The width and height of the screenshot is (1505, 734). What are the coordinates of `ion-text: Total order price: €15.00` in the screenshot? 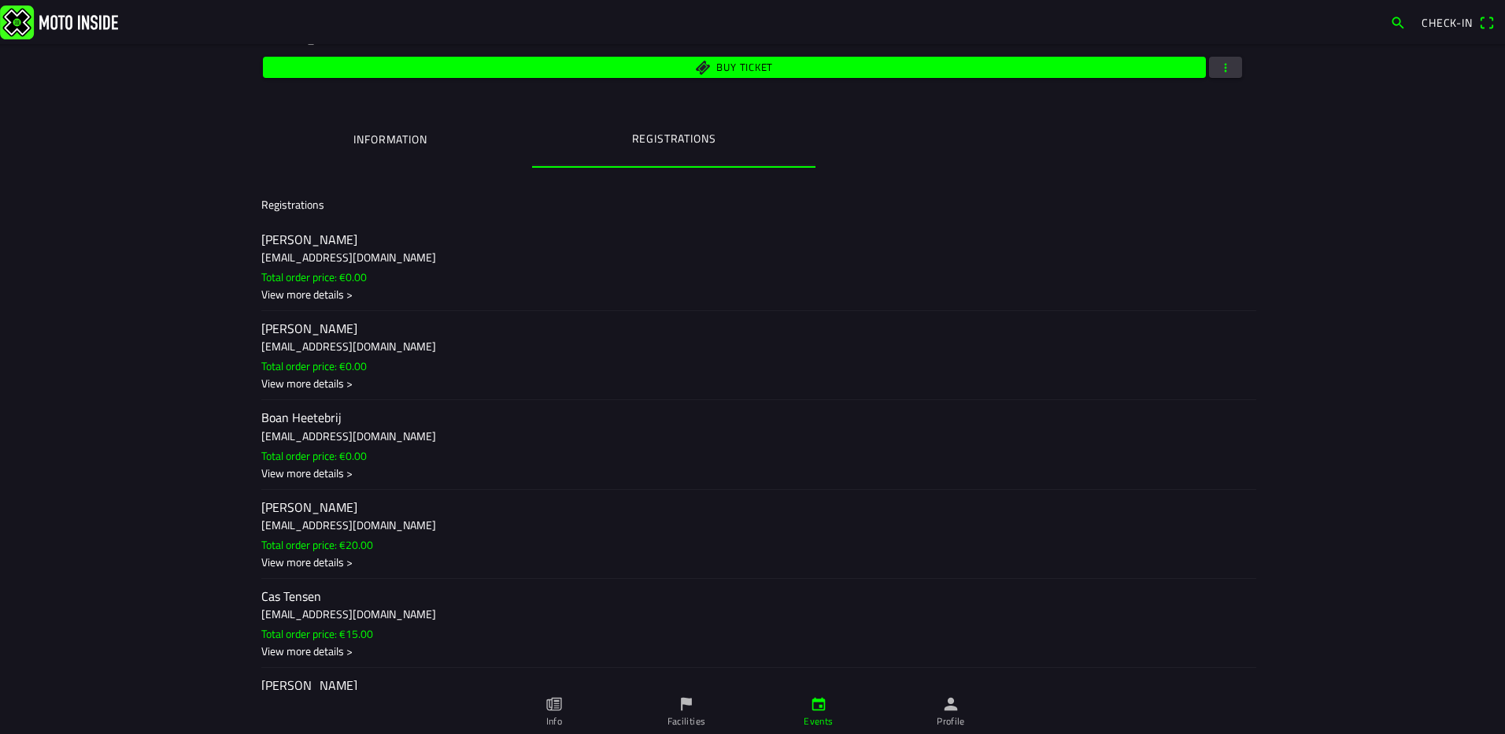 It's located at (317, 633).